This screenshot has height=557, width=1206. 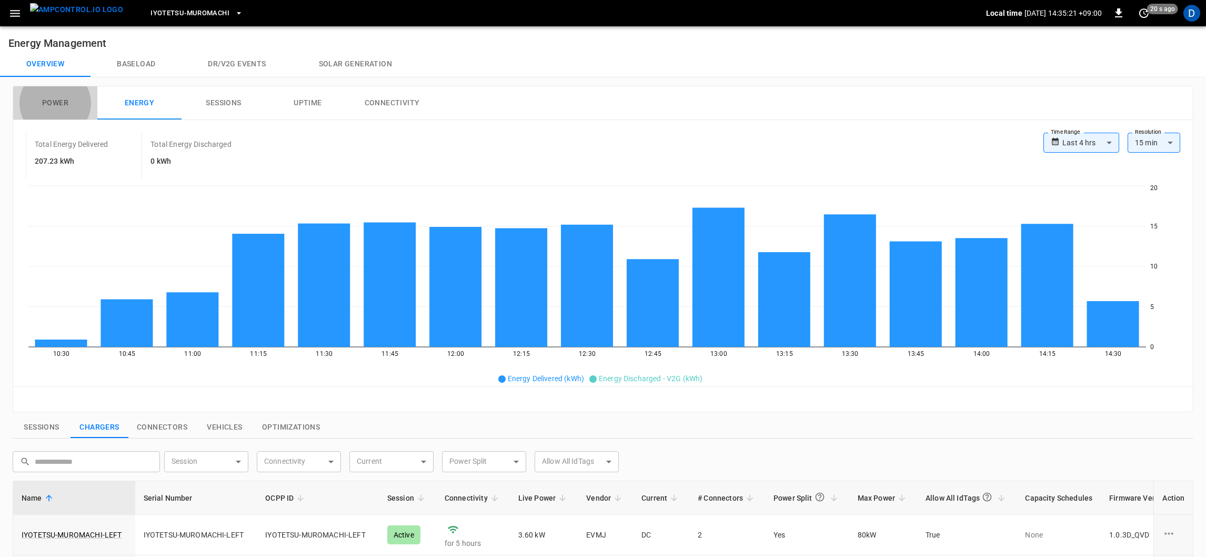 What do you see at coordinates (1059, 535) in the screenshot?
I see `p: None` at bounding box center [1059, 535].